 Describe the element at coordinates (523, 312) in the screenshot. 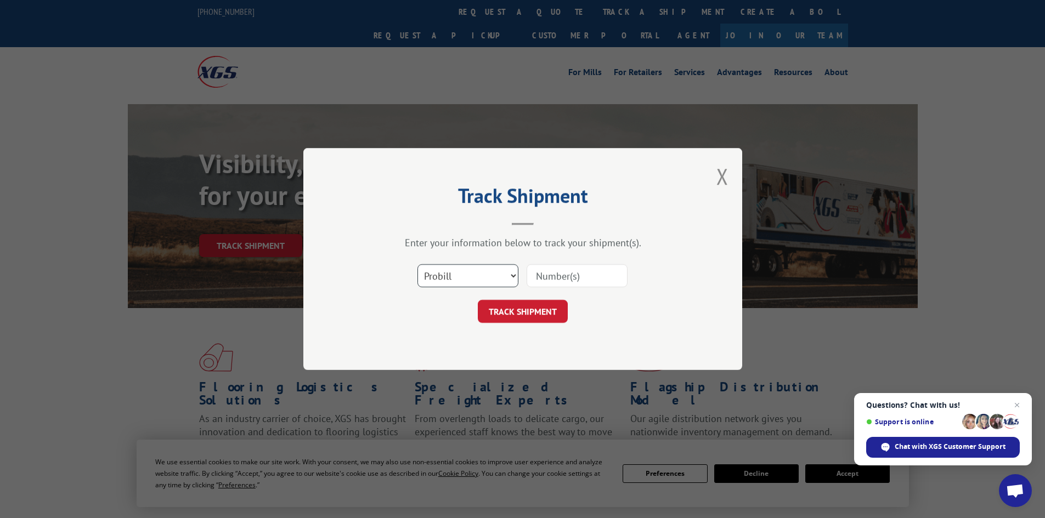

I see `button: TRACK SHIPMENT` at that location.